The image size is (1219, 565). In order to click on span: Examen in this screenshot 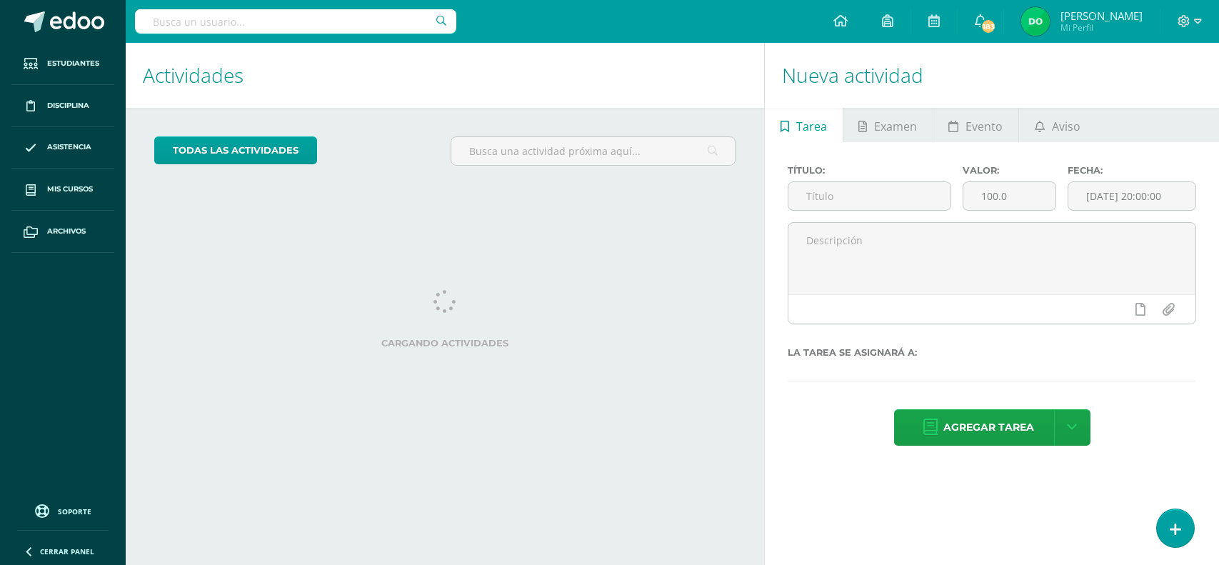, I will do `click(896, 126)`.